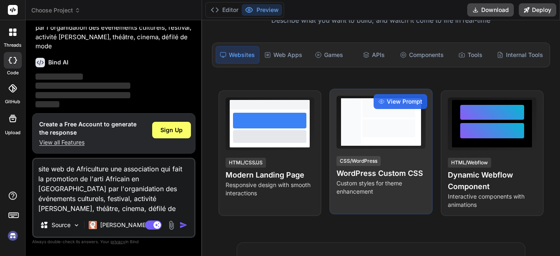  What do you see at coordinates (470, 55) in the screenshot?
I see `div: Tools` at bounding box center [470, 55].